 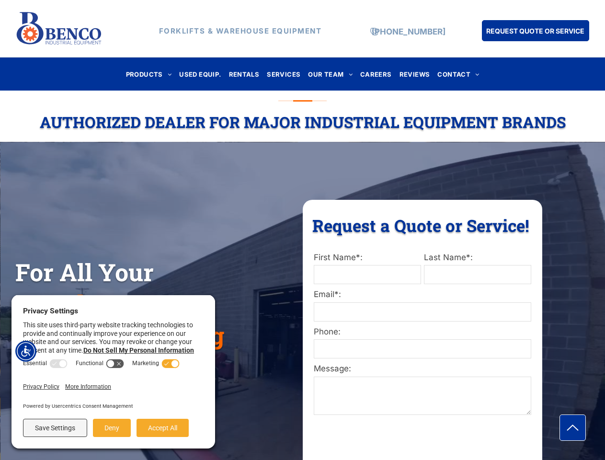 What do you see at coordinates (423, 369) in the screenshot?
I see `label: Message:` at bounding box center [423, 369].